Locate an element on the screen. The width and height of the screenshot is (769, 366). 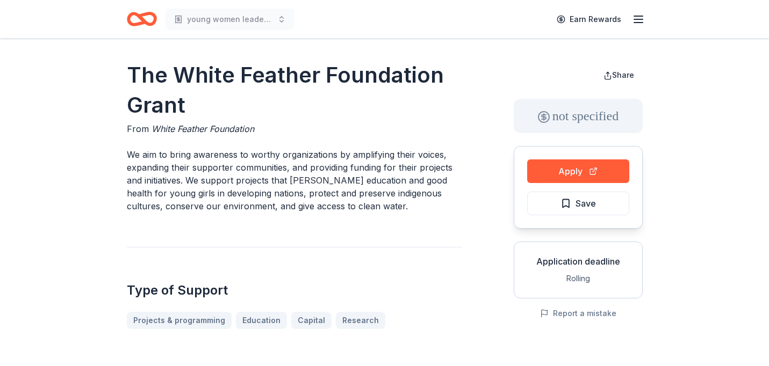
h1: The White Feather Foundation Grant is located at coordinates (294, 90).